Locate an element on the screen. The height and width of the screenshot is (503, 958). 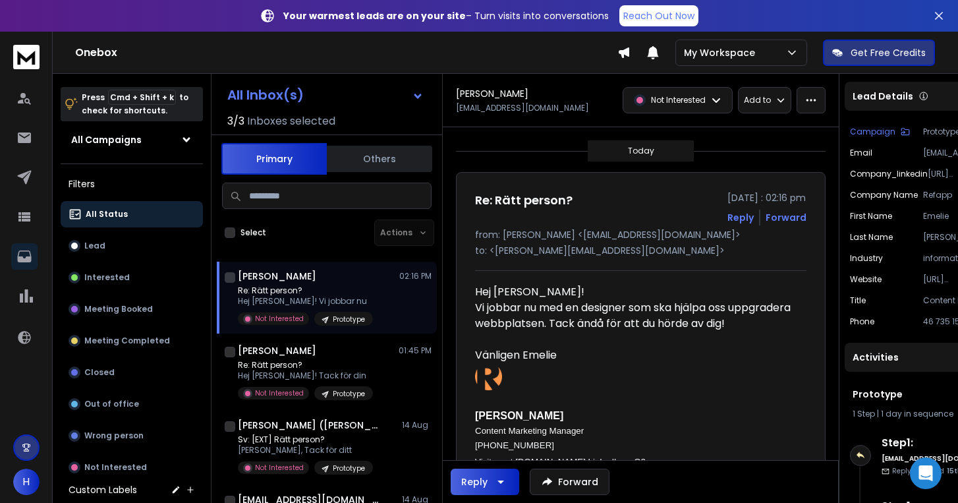
button: All Inbox(s) is located at coordinates (325, 95).